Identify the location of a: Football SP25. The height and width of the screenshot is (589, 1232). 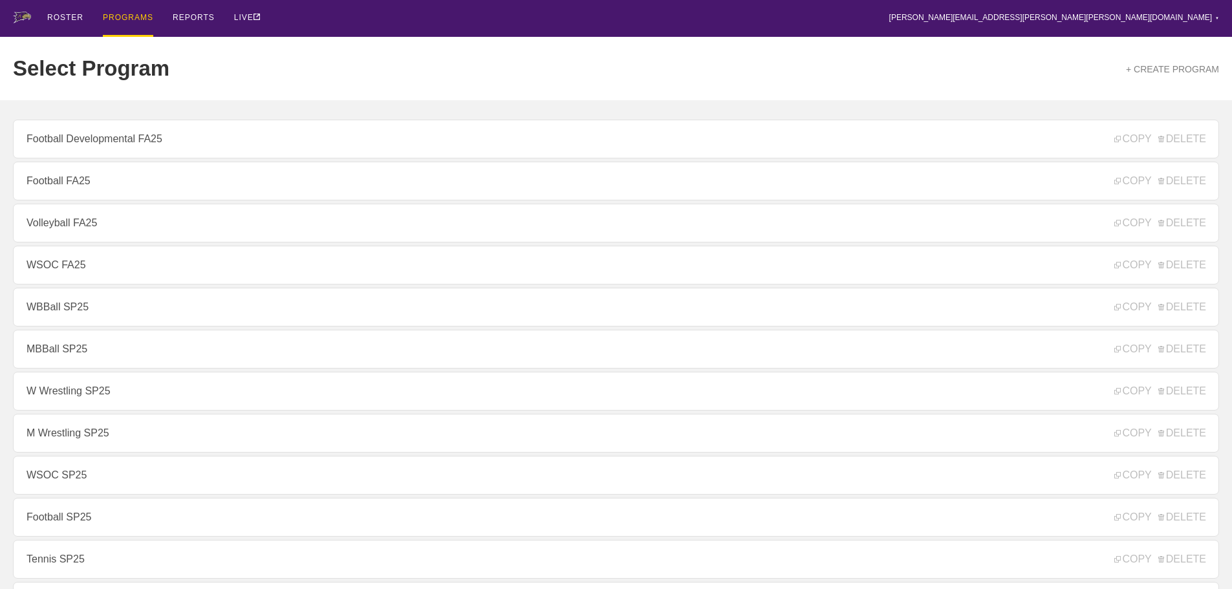
(616, 518).